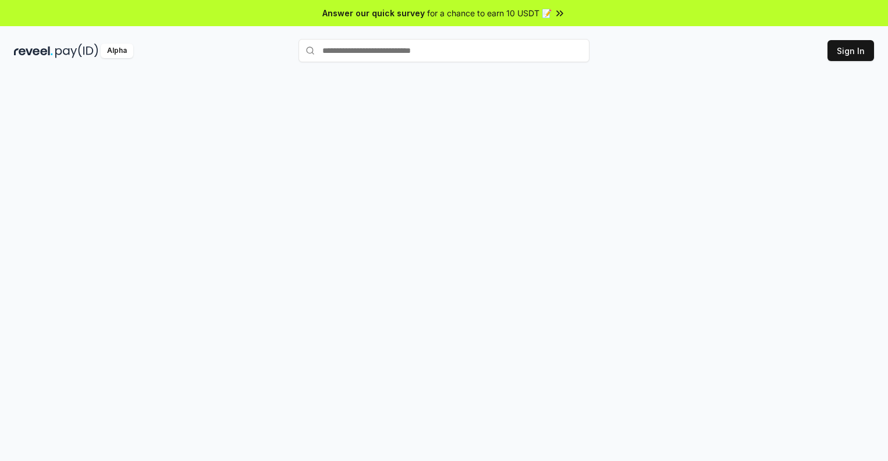 This screenshot has height=461, width=888. I want to click on img: reveel_dark, so click(33, 51).